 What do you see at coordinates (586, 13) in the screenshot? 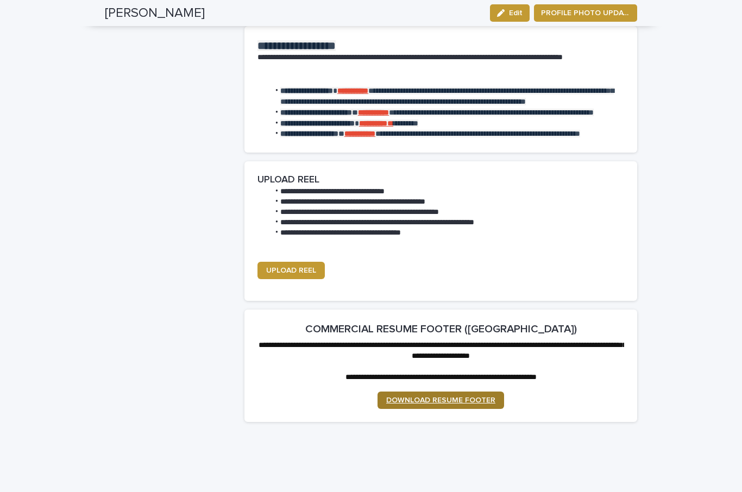
I see `button: PROFILE PHOTO UPDATE` at bounding box center [586, 13].